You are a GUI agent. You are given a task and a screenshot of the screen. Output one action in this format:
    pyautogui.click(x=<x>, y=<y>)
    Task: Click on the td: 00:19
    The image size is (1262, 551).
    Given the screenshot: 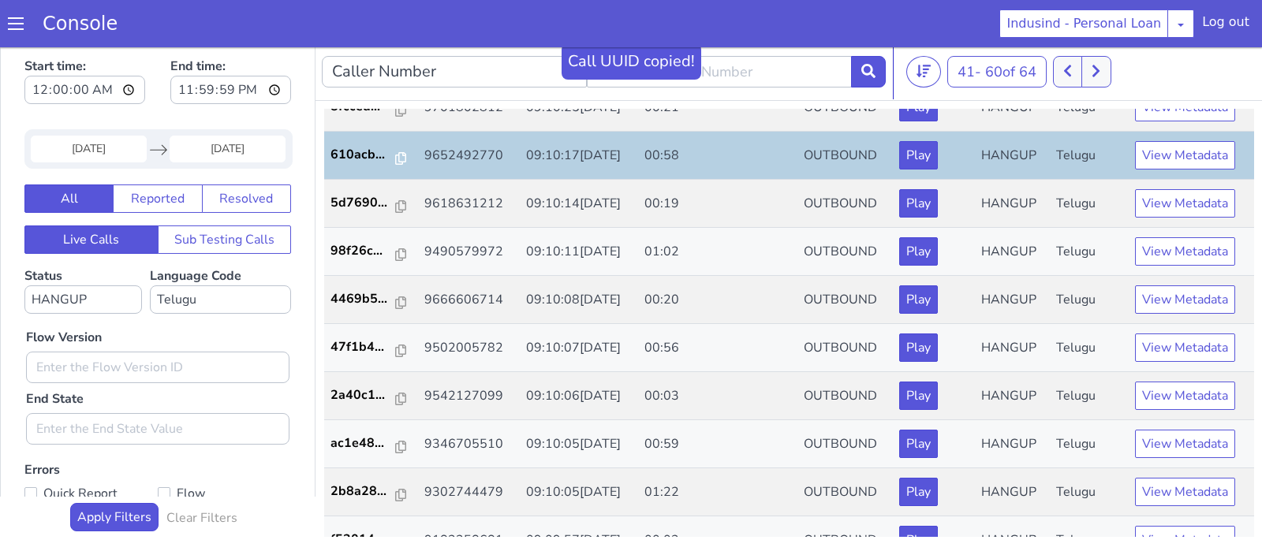 What is the action you would take?
    pyautogui.click(x=718, y=160)
    